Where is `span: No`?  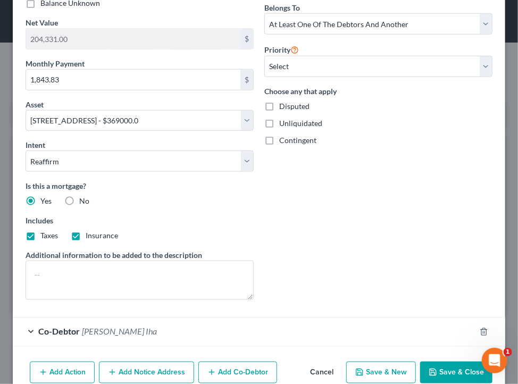
span: No is located at coordinates (84, 200).